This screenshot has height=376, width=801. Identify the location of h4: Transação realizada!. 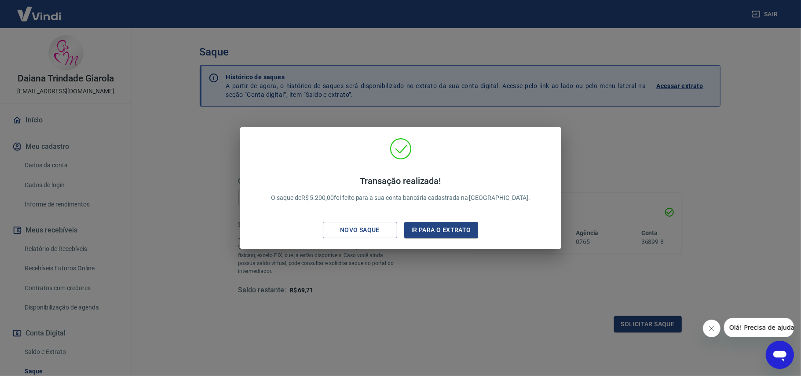
(400, 181).